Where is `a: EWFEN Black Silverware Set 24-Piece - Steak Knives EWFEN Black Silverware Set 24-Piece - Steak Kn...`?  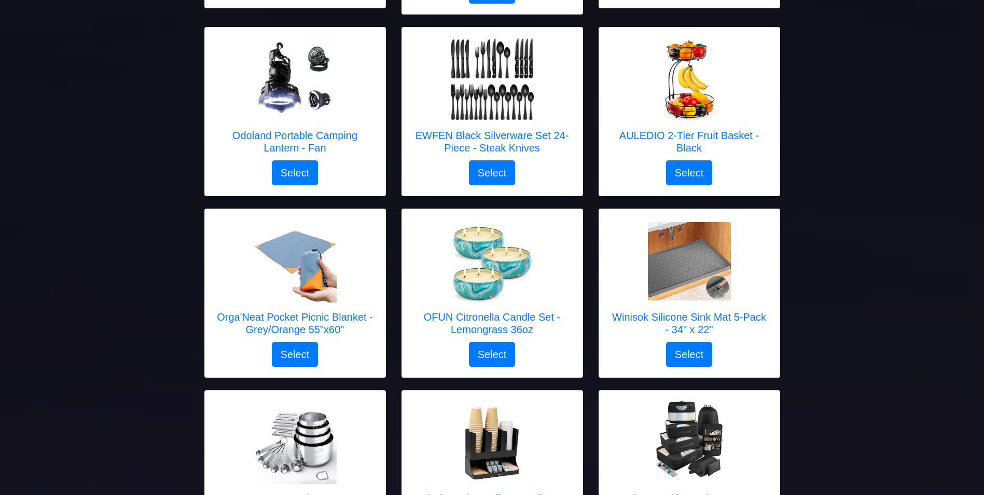
a: EWFEN Black Silverware Set 24-Piece - Steak Knives EWFEN Black Silverware Set 24-Piece - Steak Kn... is located at coordinates (492, 99).